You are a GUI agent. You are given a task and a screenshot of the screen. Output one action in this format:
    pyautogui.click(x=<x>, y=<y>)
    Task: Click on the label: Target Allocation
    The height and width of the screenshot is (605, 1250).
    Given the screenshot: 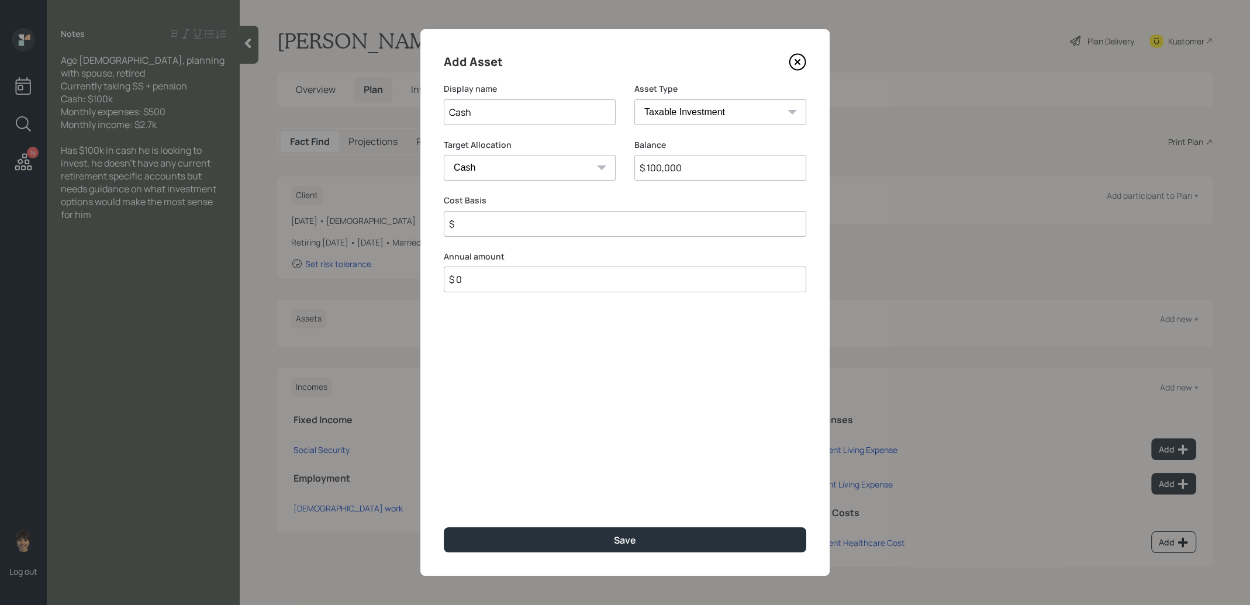 What is the action you would take?
    pyautogui.click(x=530, y=145)
    